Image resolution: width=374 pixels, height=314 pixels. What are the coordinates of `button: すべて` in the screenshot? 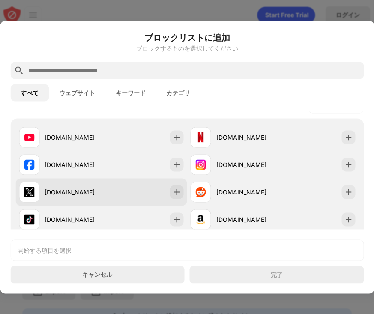 It's located at (30, 93).